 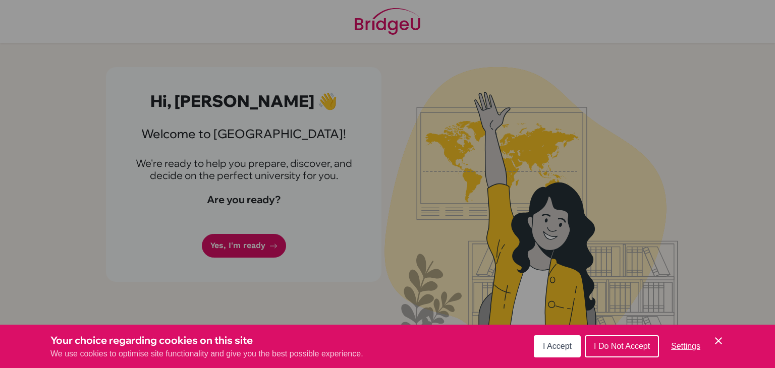 What do you see at coordinates (719, 341) in the screenshot?
I see `button: Save and close` at bounding box center [719, 341].